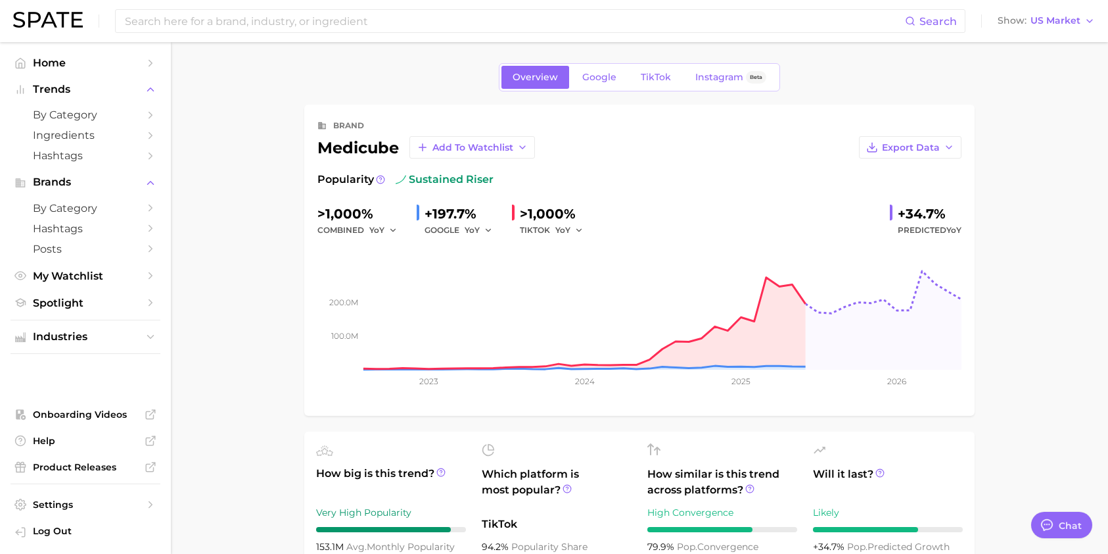 This screenshot has width=1108, height=554. I want to click on span: Brands, so click(85, 182).